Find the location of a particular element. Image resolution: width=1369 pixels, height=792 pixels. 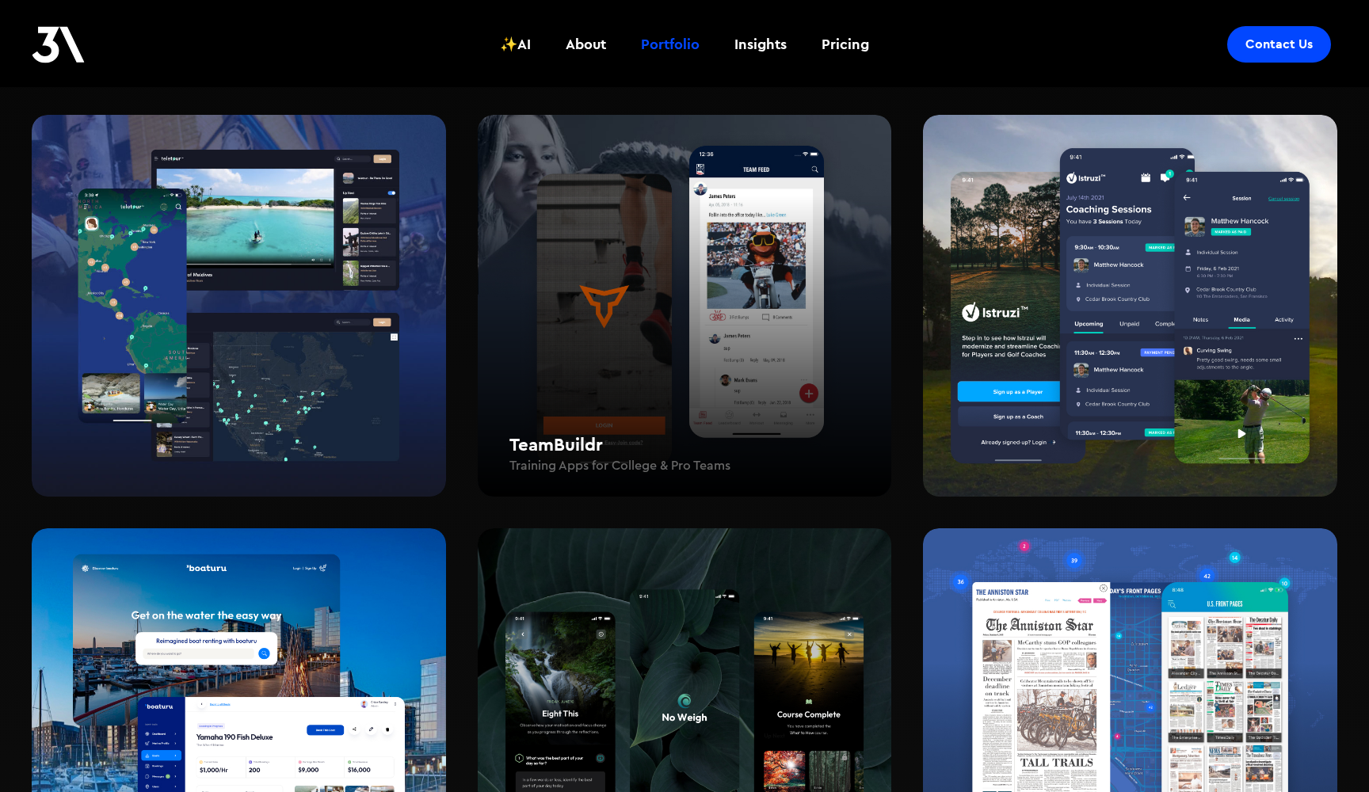

a: ✨AI is located at coordinates (515, 44).